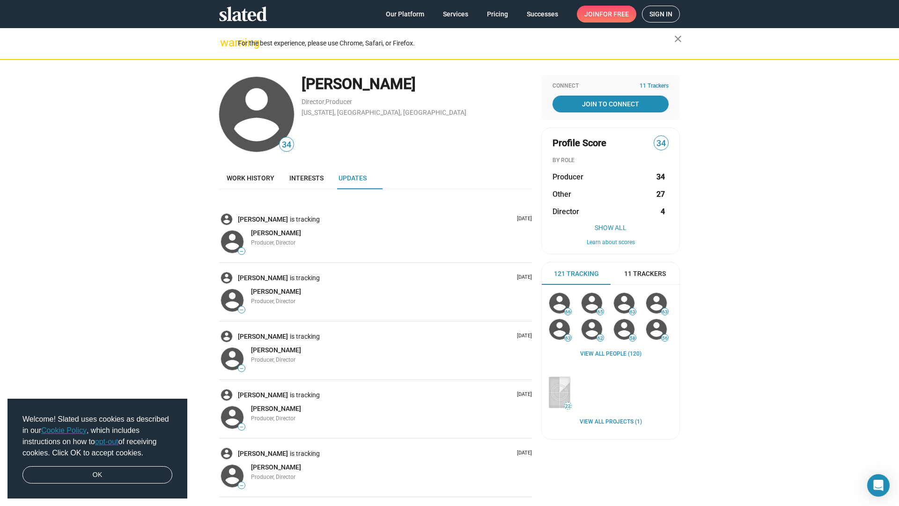 This screenshot has width=899, height=506. What do you see at coordinates (610, 104) in the screenshot?
I see `span: Join To Connect` at bounding box center [610, 104].